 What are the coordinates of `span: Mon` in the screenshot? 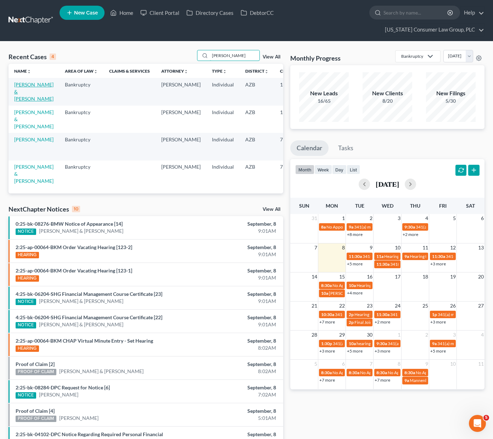 It's located at (331, 205).